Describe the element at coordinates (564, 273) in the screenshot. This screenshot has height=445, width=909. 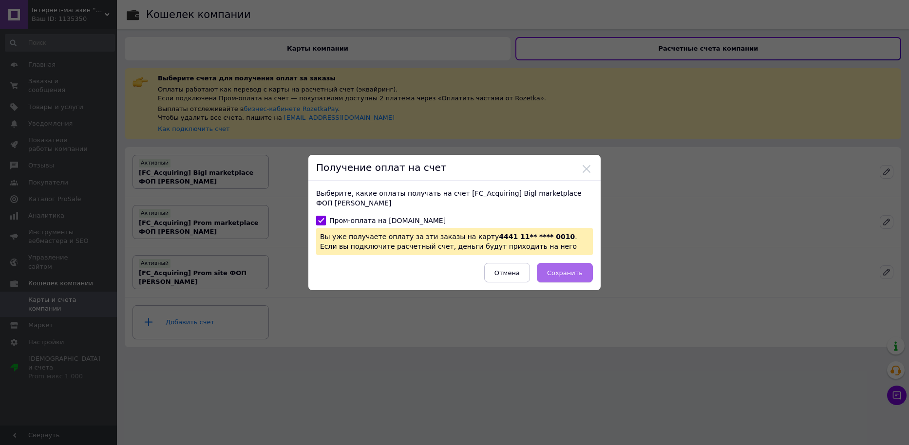
I see `span: Сохранить` at that location.